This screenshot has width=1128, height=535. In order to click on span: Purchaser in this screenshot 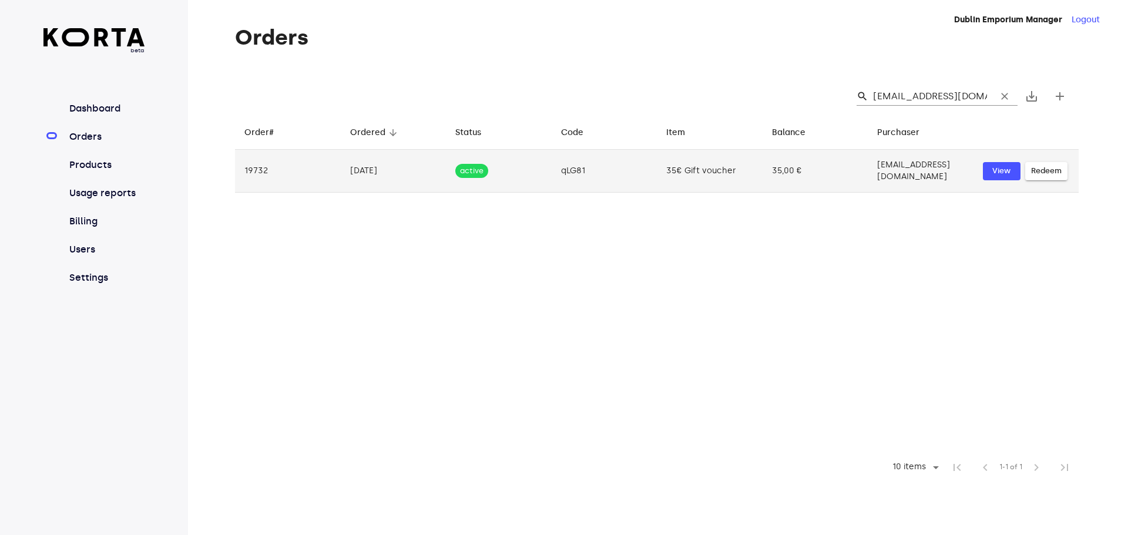, I will do `click(906, 133)`.